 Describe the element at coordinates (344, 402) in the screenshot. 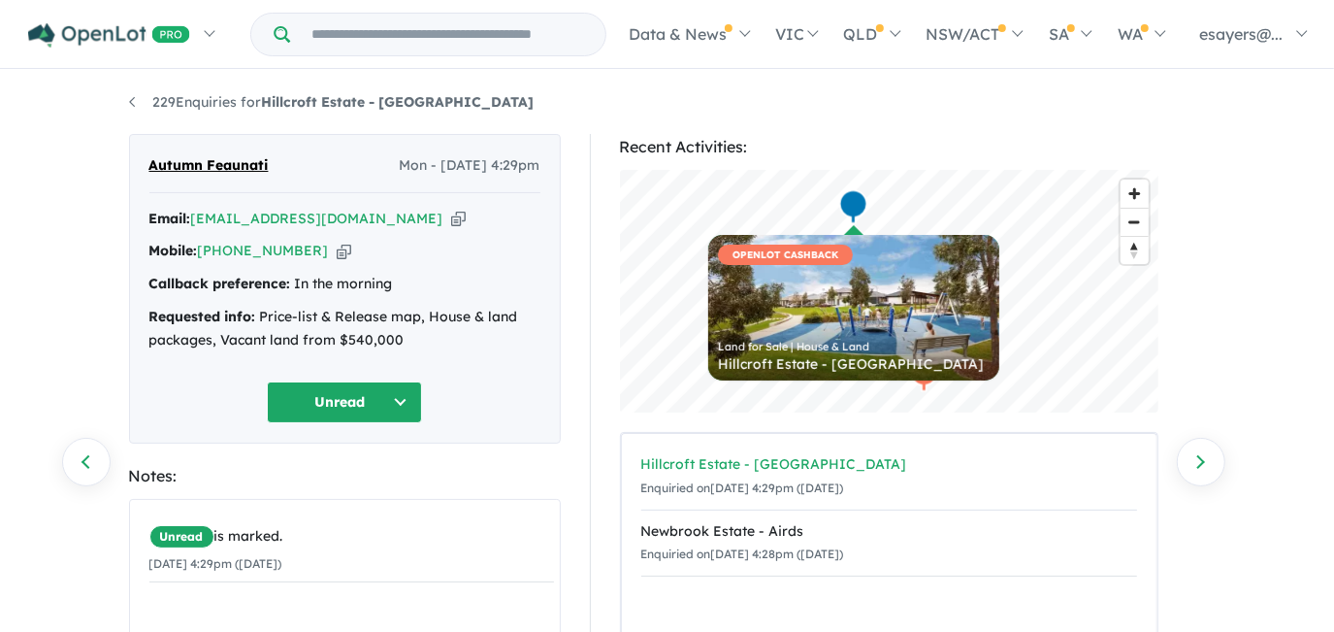

I see `button: Unread` at that location.